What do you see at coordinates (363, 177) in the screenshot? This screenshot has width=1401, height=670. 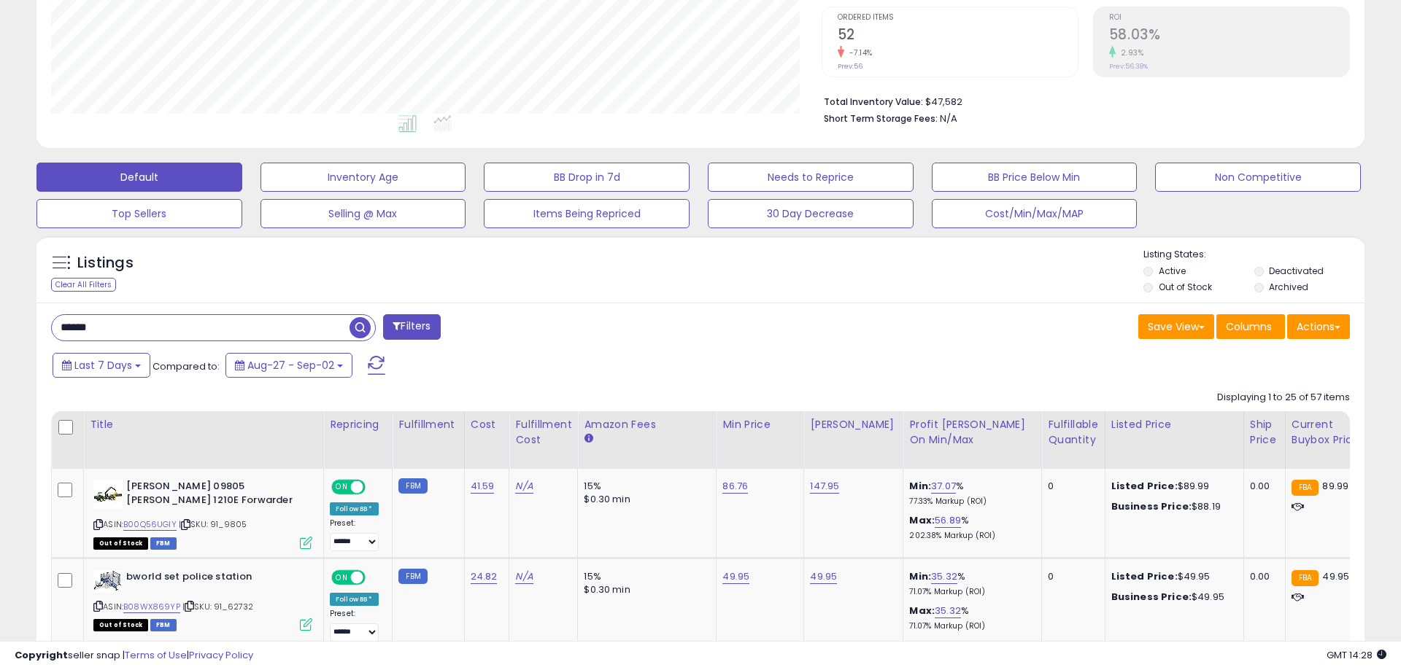 I see `button: Inventory Age` at bounding box center [363, 177].